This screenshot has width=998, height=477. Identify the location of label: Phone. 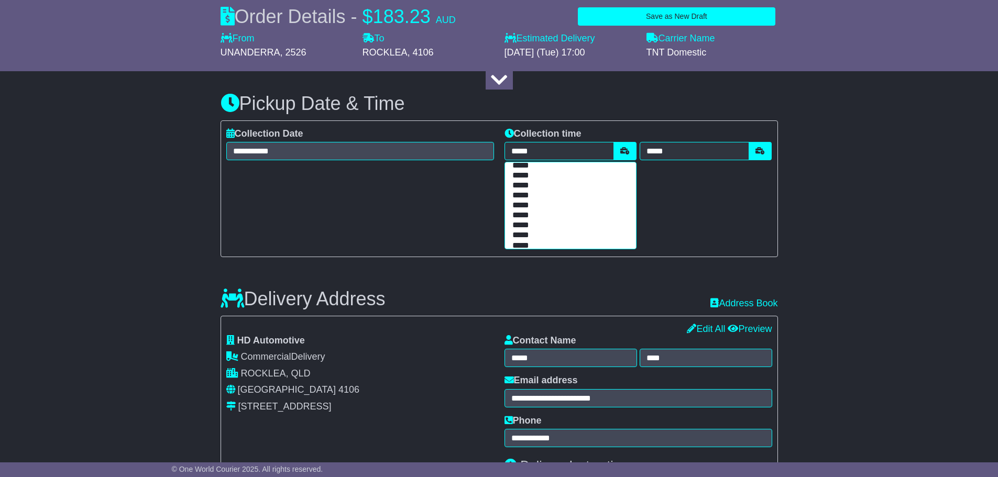
(523, 421).